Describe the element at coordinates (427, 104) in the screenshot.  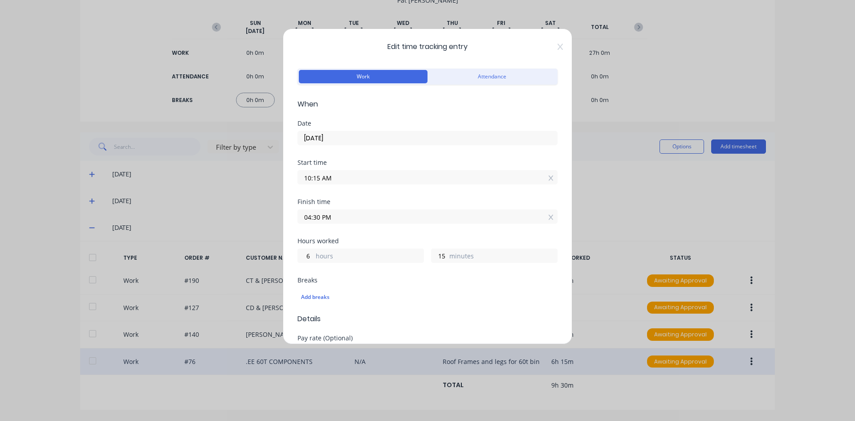
I see `span: When` at that location.